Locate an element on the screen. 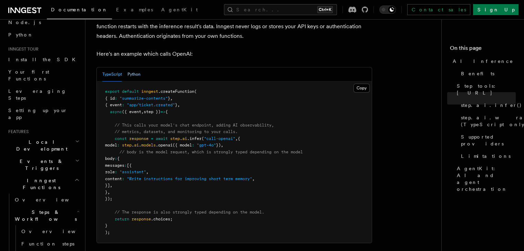 This screenshot has height=251, width=524. span: AI Inference is located at coordinates (483, 61).